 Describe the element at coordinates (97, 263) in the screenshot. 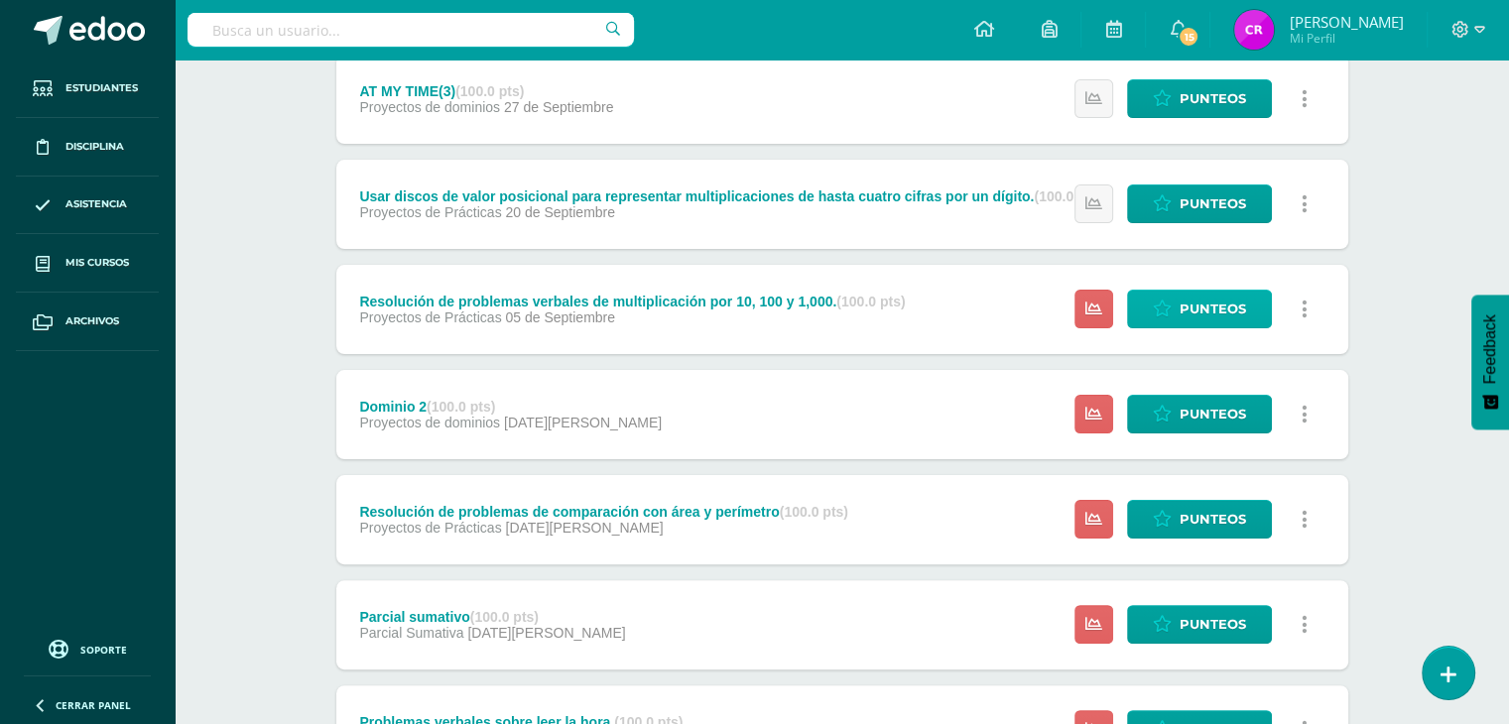

I see `span: Mis cursos` at that location.